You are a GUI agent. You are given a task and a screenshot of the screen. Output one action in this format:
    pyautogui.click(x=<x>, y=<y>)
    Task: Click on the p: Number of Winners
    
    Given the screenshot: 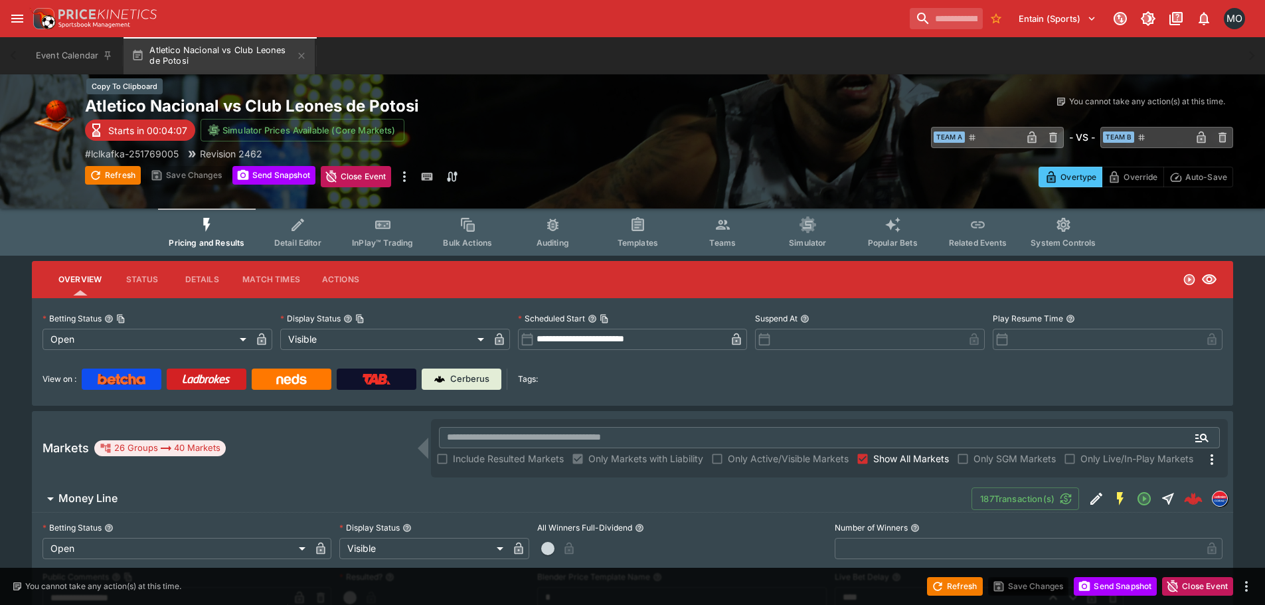 What is the action you would take?
    pyautogui.click(x=871, y=527)
    